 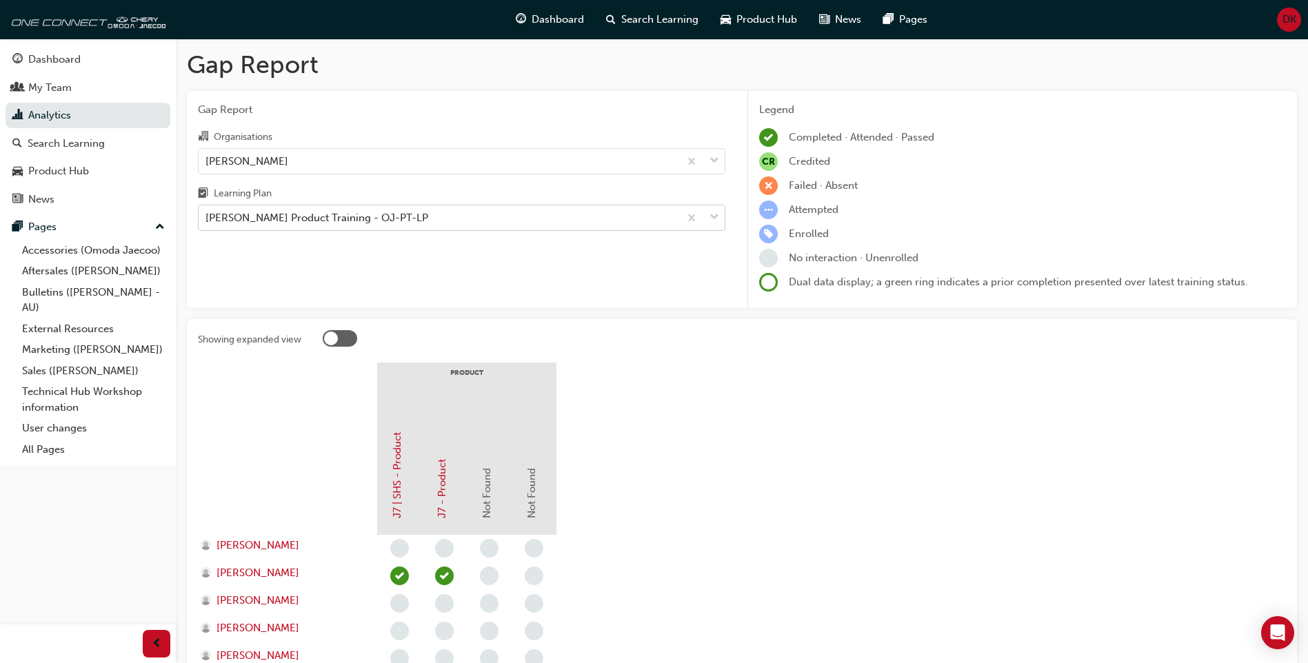 I want to click on span: learningRecordVerb_ENROLL-icon, so click(x=768, y=234).